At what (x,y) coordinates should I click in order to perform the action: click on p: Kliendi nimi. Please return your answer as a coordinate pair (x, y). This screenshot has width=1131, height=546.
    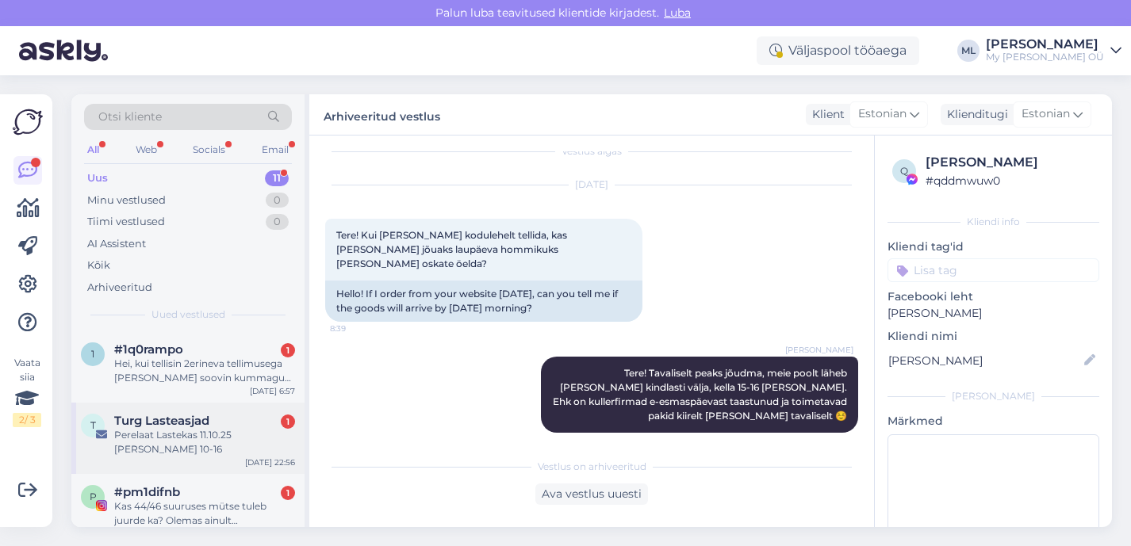
    Looking at the image, I should click on (993, 336).